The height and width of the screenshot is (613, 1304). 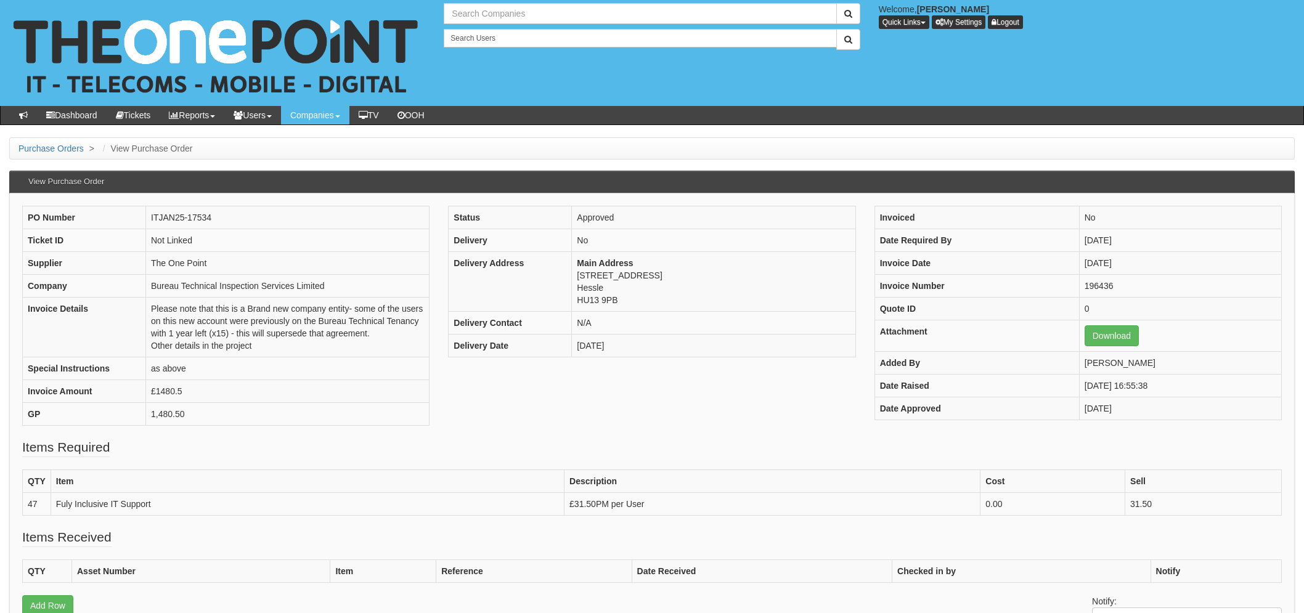 What do you see at coordinates (605, 263) in the screenshot?
I see `b: Main Address` at bounding box center [605, 263].